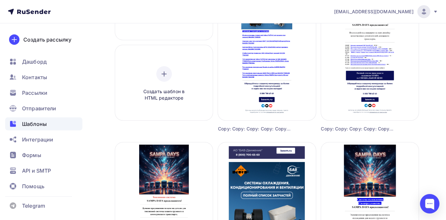 This screenshot has height=220, width=446. I want to click on span: Интеграции, so click(38, 139).